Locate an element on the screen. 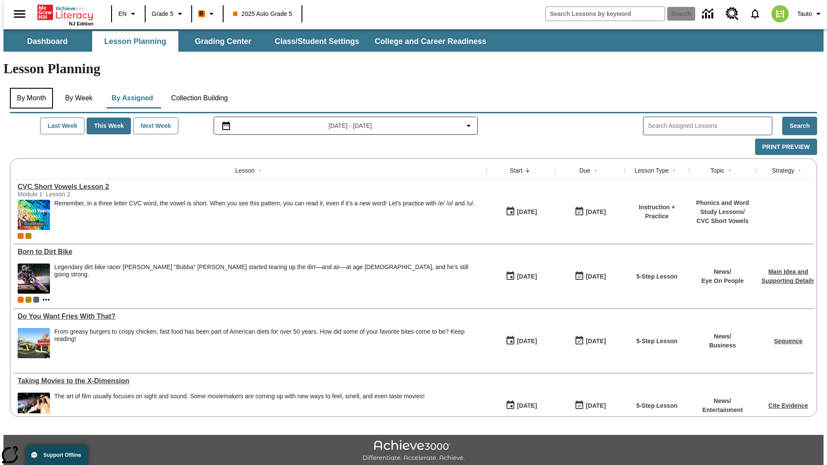  p: Entertainment is located at coordinates (722, 410).